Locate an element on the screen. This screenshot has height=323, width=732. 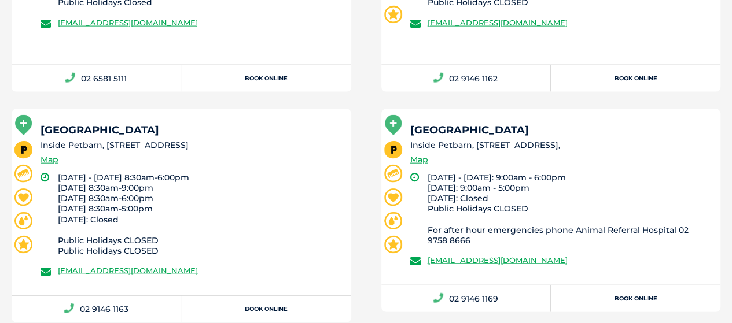
a: 02 9146 1163 is located at coordinates (96, 310).